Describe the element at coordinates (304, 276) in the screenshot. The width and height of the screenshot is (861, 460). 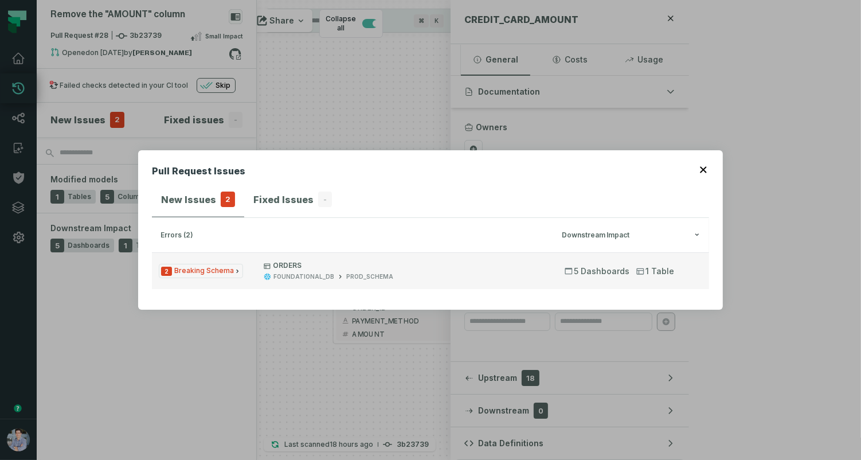
I see `div: FOUNDATIONAL_DB` at that location.